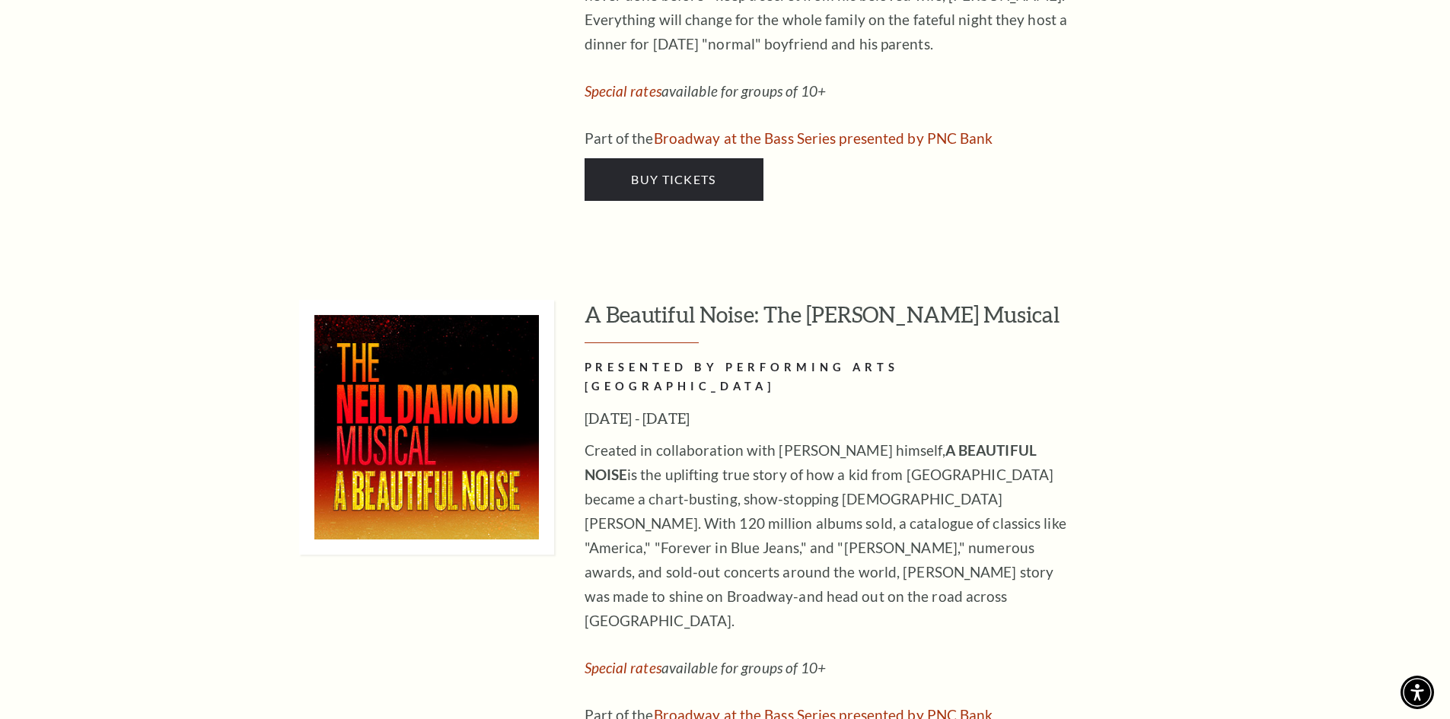  What do you see at coordinates (426, 427) in the screenshot?
I see `img: A Beautiful Noise: The Neil Diamond Musical` at bounding box center [426, 427].